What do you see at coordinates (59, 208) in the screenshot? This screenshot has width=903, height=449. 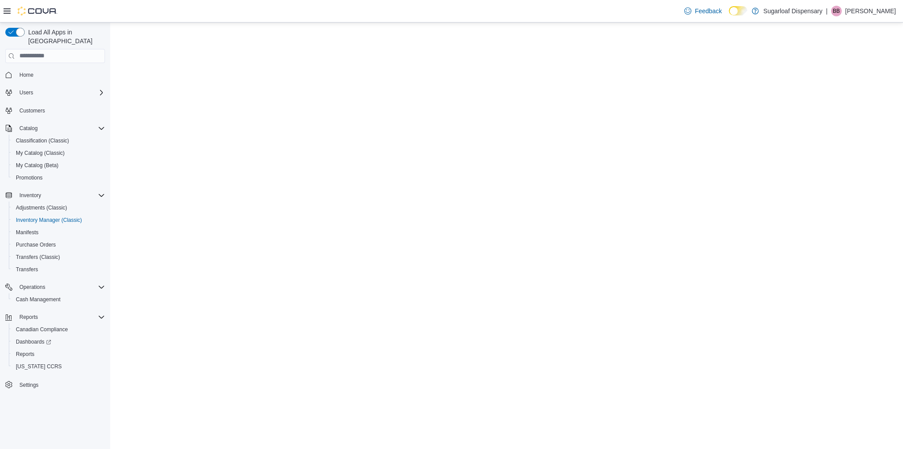 I see `button: Adjustments (Classic)` at bounding box center [59, 208].